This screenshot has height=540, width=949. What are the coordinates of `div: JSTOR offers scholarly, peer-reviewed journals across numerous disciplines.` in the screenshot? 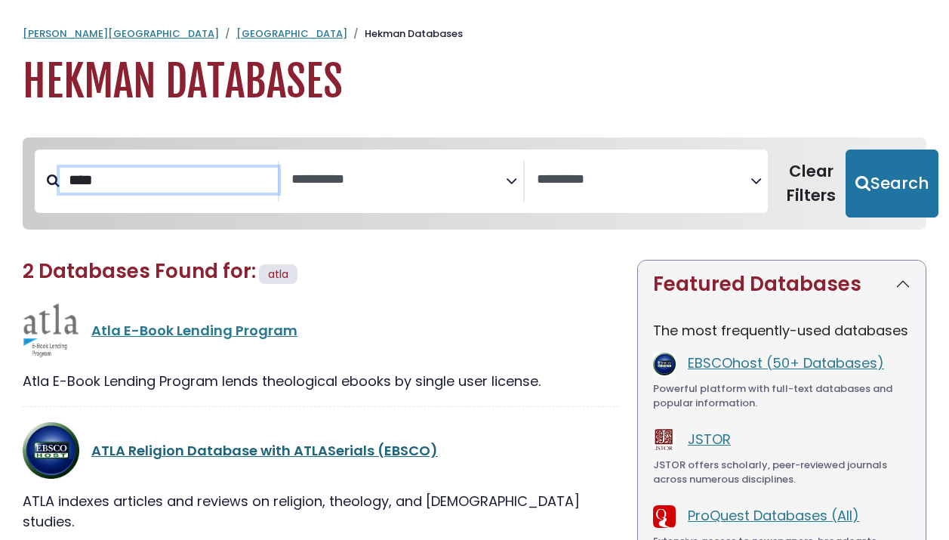 It's located at (781, 472).